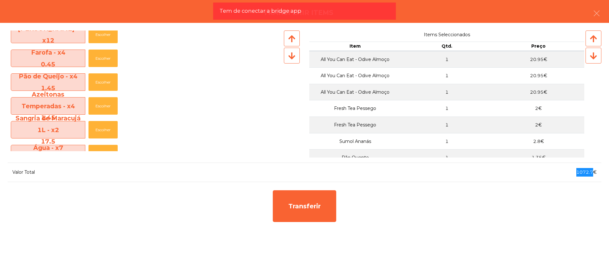  I want to click on th: Qtd., so click(447, 46).